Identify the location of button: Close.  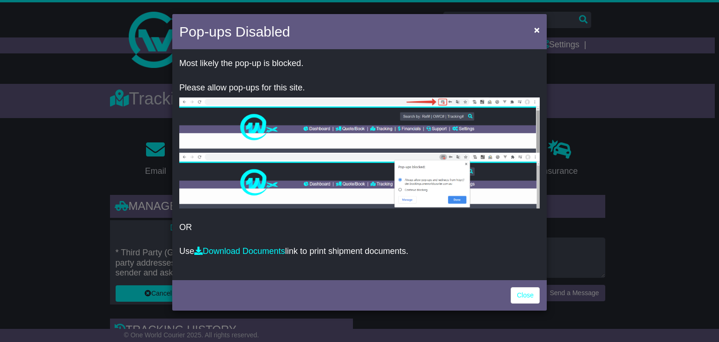
(537, 29).